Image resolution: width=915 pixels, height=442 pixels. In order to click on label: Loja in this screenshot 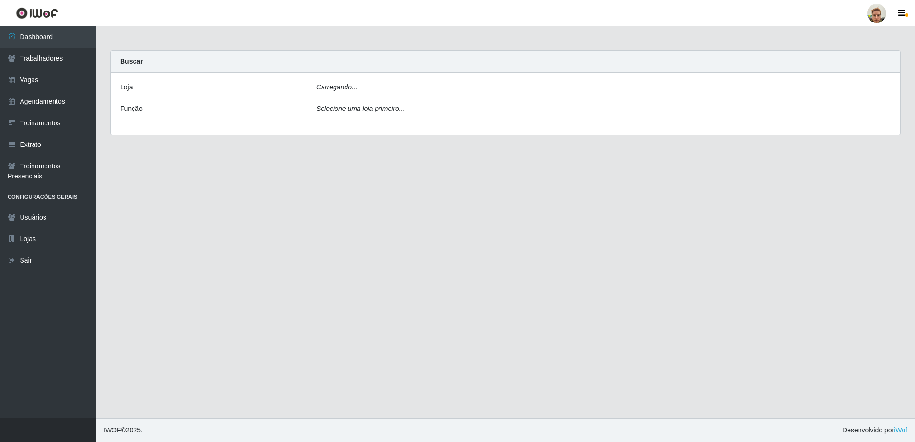, I will do `click(126, 87)`.